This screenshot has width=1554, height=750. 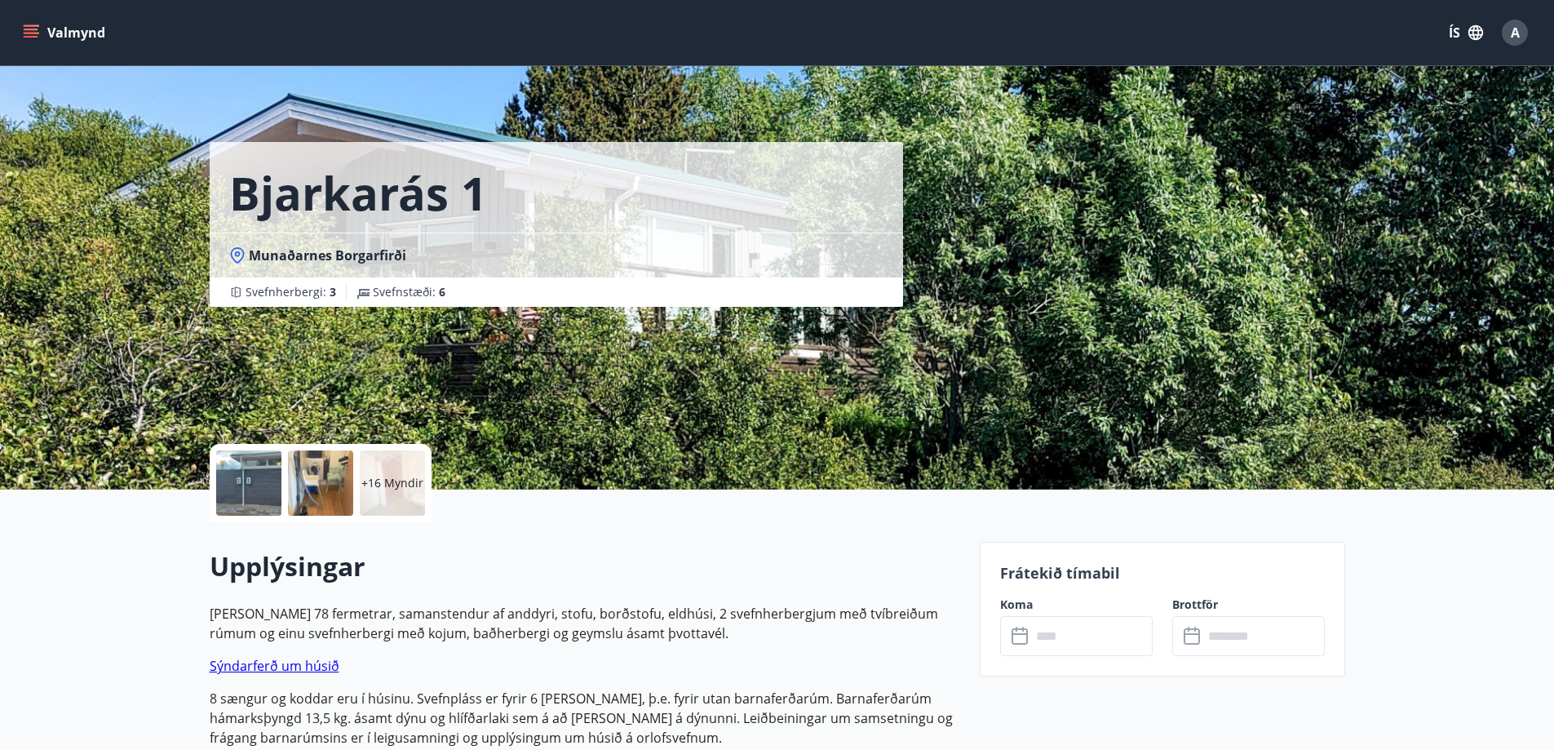 I want to click on span: Munaðarnes Borgarfirði, so click(x=327, y=255).